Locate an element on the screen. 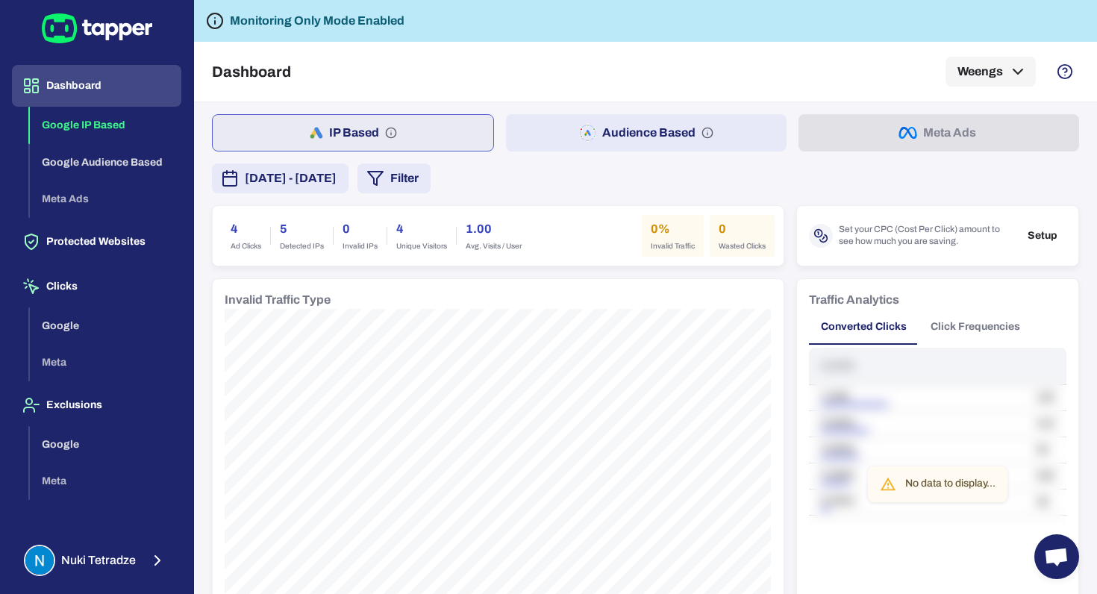 The height and width of the screenshot is (594, 1097). button: Setup is located at coordinates (1043, 236).